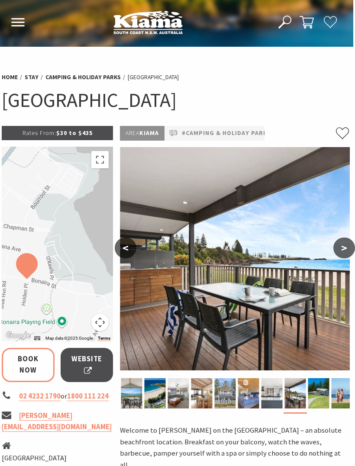 The image size is (355, 466). What do you see at coordinates (155, 393) in the screenshot?
I see `img: Aerial view of Kendalls on the Beach Holiday Park` at bounding box center [155, 393].